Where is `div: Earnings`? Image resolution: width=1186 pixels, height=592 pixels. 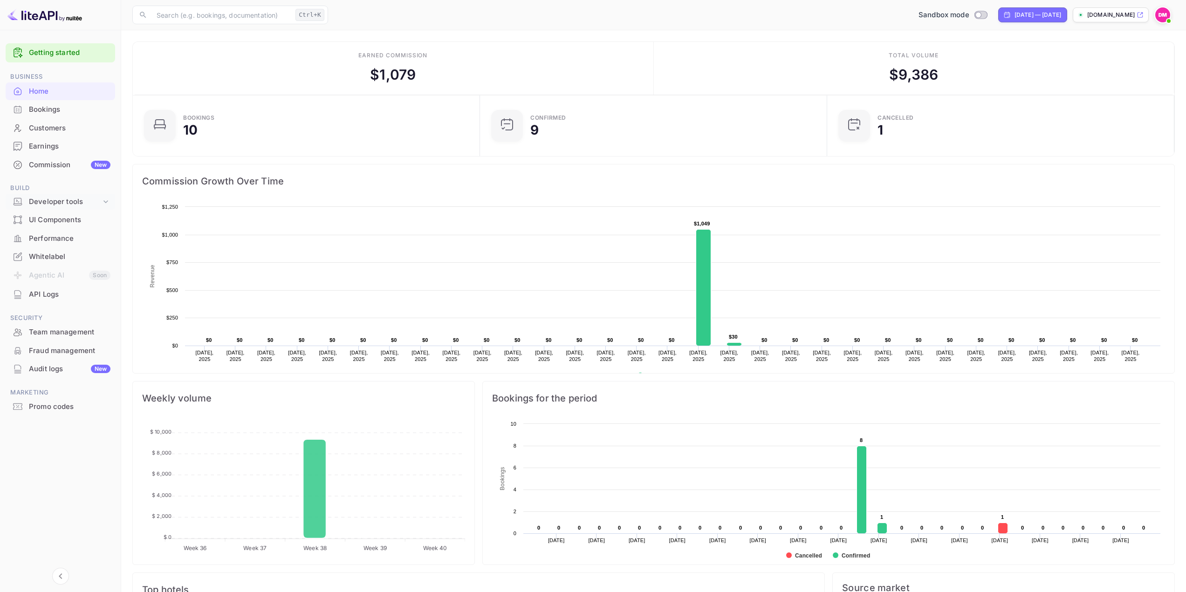 div: Earnings is located at coordinates (69, 146).